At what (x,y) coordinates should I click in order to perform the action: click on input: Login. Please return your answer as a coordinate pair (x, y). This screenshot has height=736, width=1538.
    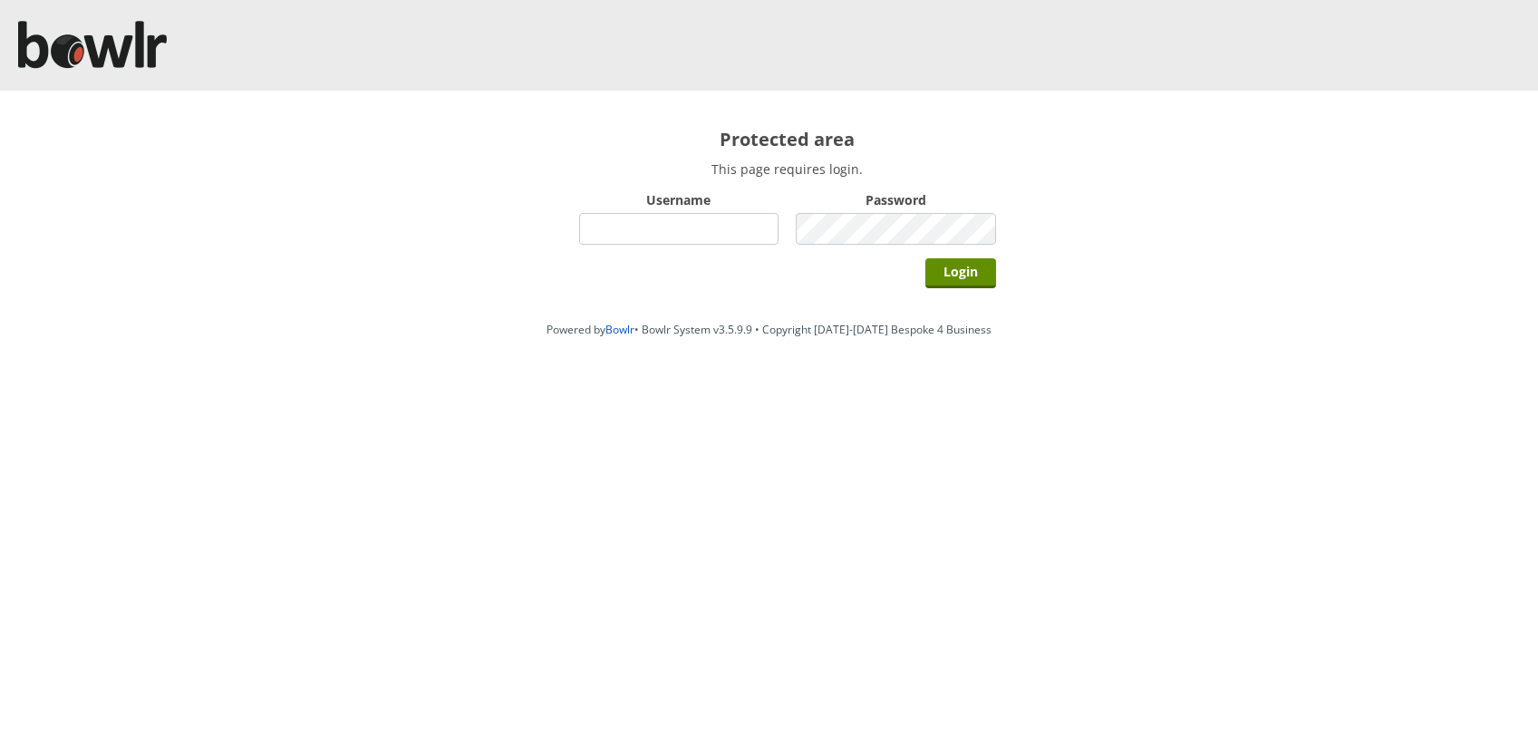
    Looking at the image, I should click on (961, 273).